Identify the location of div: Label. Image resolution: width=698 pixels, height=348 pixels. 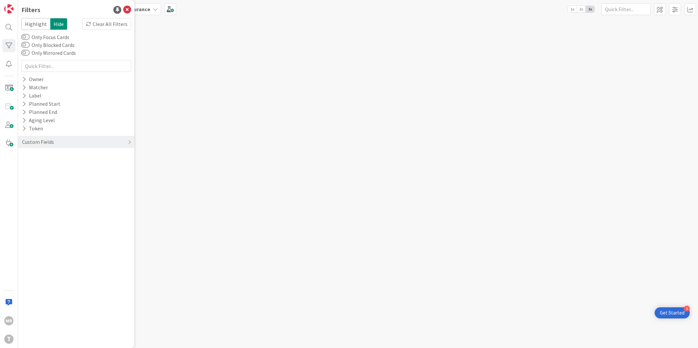
(32, 96).